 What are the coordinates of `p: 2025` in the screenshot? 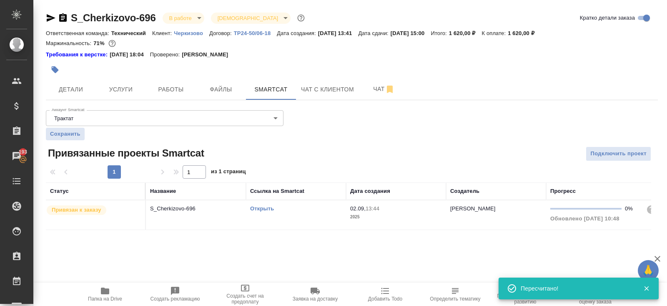 It's located at (396, 217).